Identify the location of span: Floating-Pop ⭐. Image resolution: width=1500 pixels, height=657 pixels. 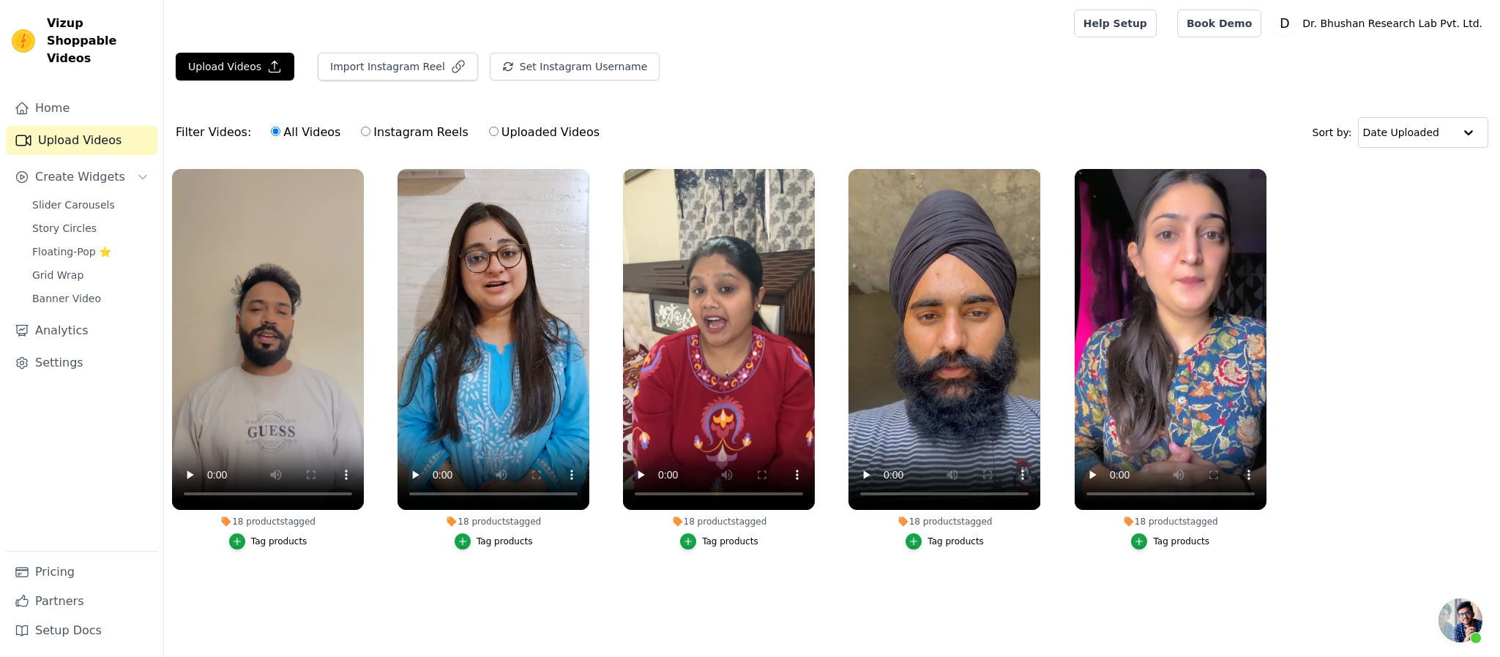
(72, 252).